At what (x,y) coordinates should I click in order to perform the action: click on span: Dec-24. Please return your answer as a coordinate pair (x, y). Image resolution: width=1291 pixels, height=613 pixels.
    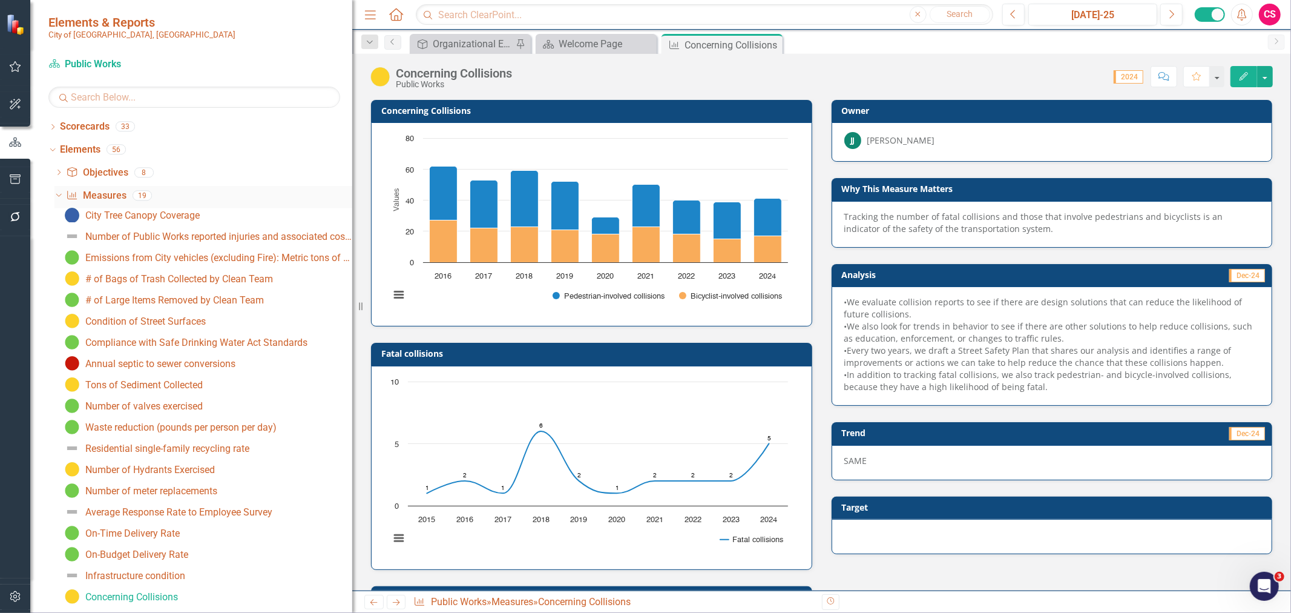
    Looking at the image, I should click on (1247, 433).